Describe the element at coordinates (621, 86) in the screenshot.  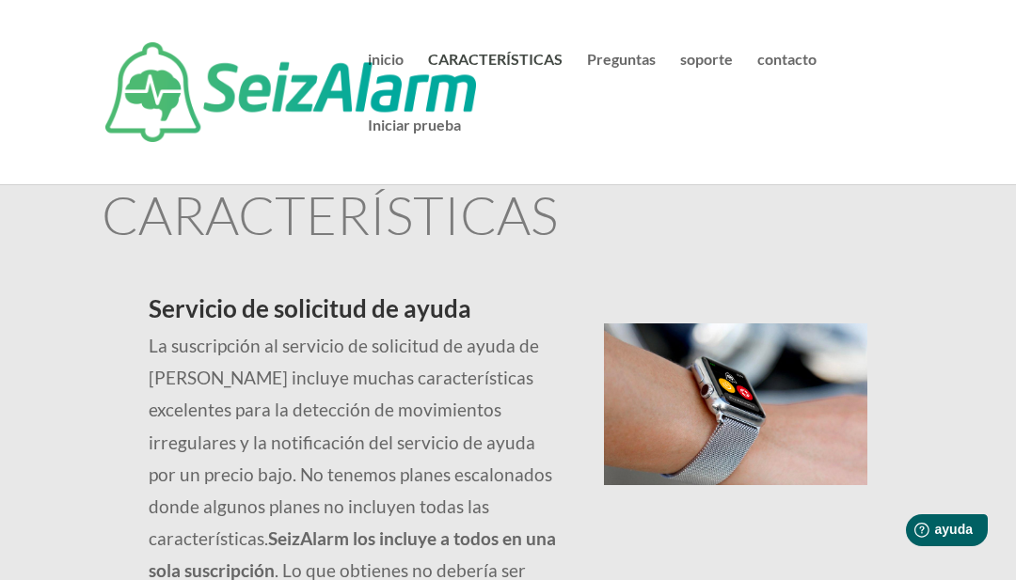
I see `a: Preguntas` at that location.